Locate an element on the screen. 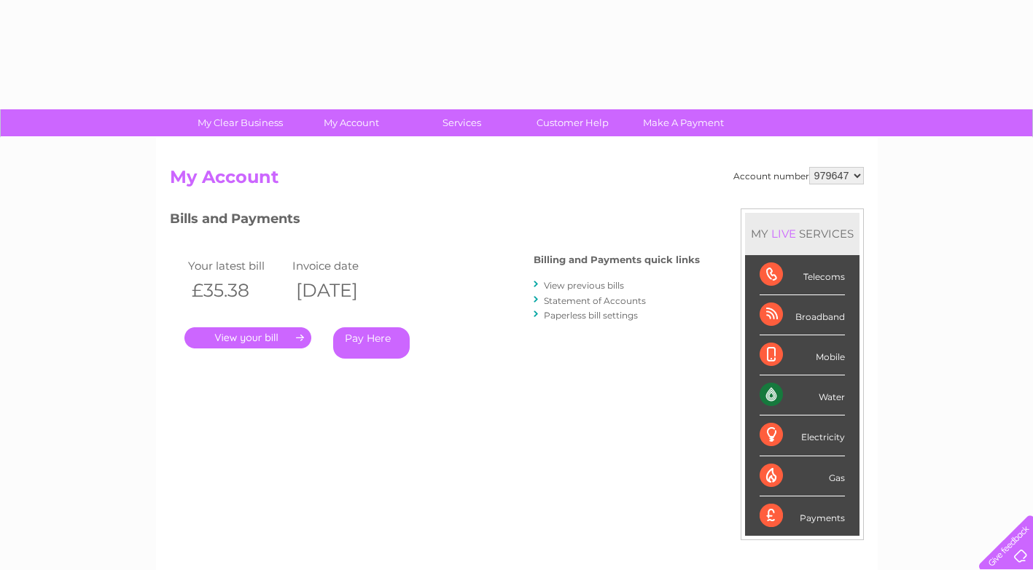 The height and width of the screenshot is (570, 1033). a: My Clear Business is located at coordinates (240, 122).